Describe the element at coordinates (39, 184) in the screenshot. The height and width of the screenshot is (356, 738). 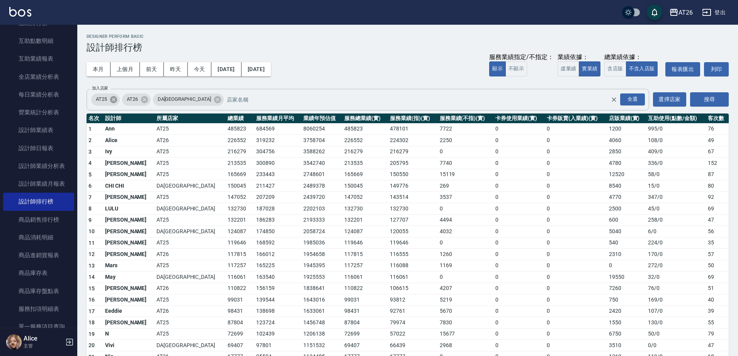
I see `a: 設計師業績月報表` at that location.